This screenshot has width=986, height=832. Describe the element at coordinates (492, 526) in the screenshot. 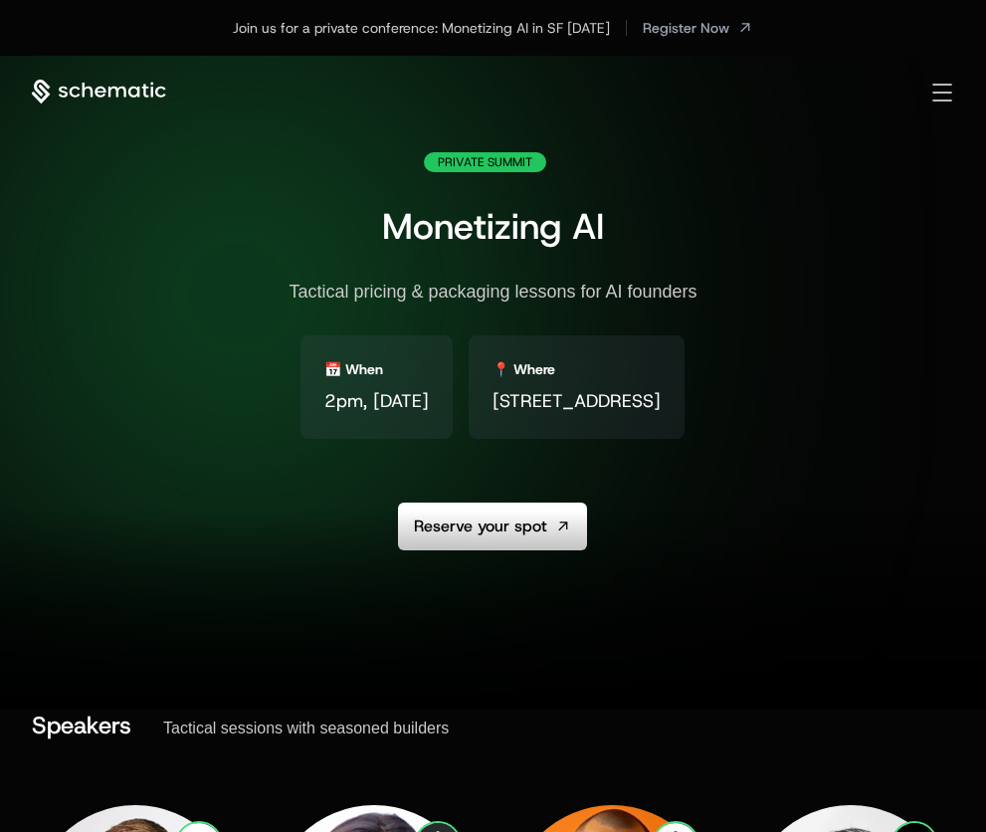

I see `a: Reserve your spot` at that location.